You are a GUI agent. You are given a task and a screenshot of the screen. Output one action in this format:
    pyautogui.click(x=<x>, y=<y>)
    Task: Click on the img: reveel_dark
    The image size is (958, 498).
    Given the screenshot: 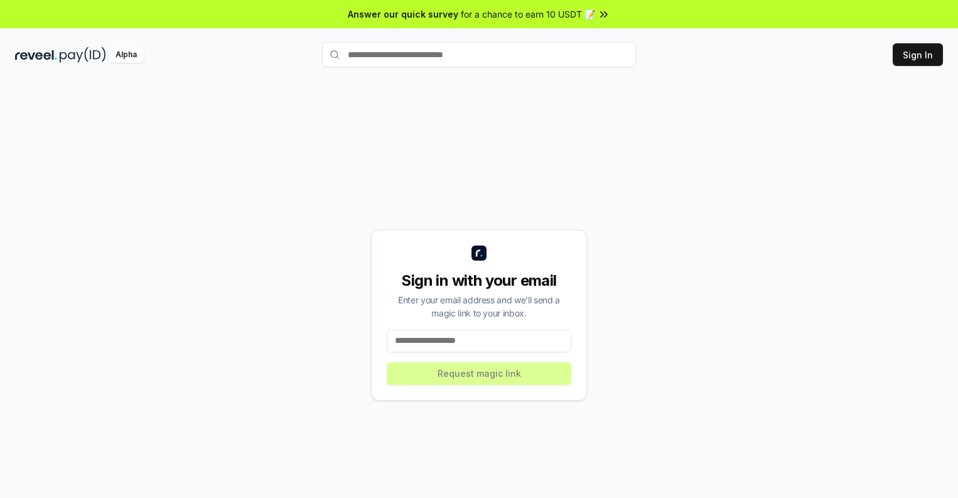 What is the action you would take?
    pyautogui.click(x=36, y=55)
    